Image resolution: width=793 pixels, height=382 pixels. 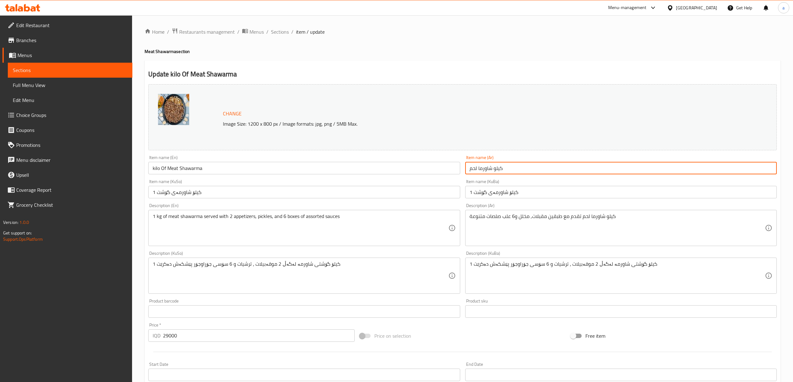 What do you see at coordinates (232, 114) in the screenshot?
I see `span: Change` at bounding box center [232, 114].